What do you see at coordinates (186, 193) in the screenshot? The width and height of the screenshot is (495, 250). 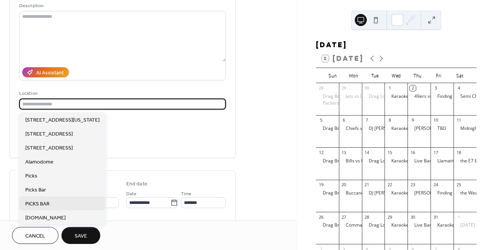 I see `span: Time` at bounding box center [186, 193].